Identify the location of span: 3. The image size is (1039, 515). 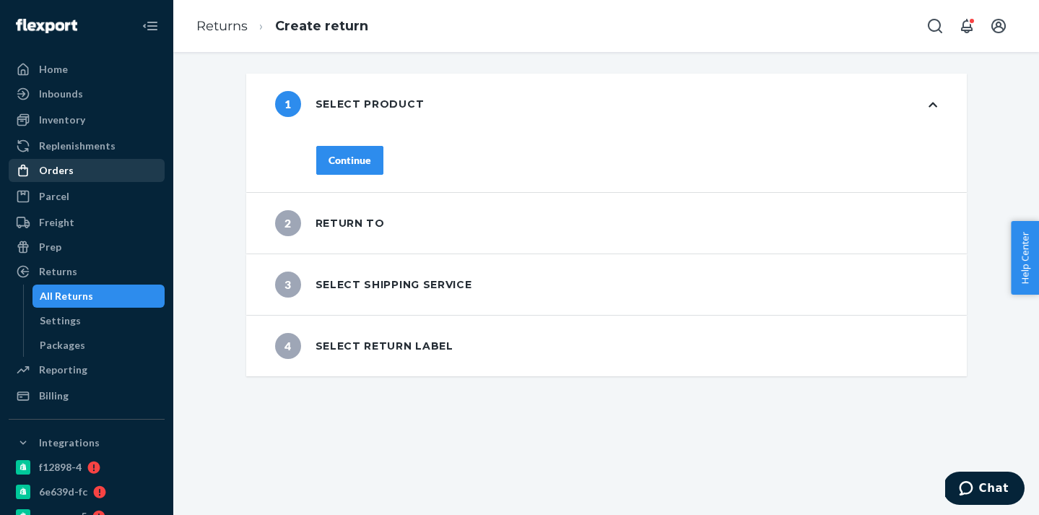
(288, 285).